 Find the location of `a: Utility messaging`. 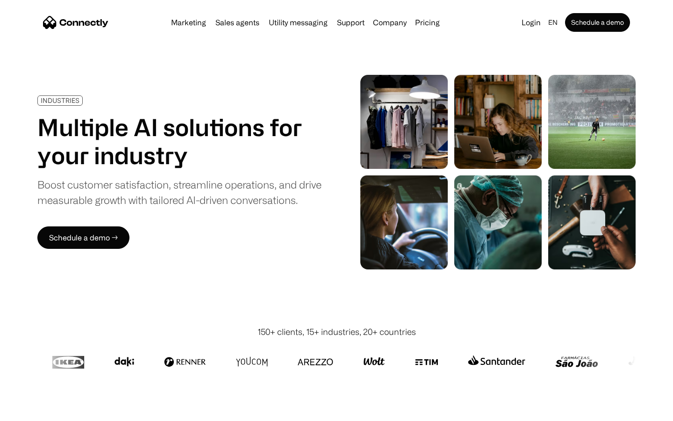

a: Utility messaging is located at coordinates (298, 22).